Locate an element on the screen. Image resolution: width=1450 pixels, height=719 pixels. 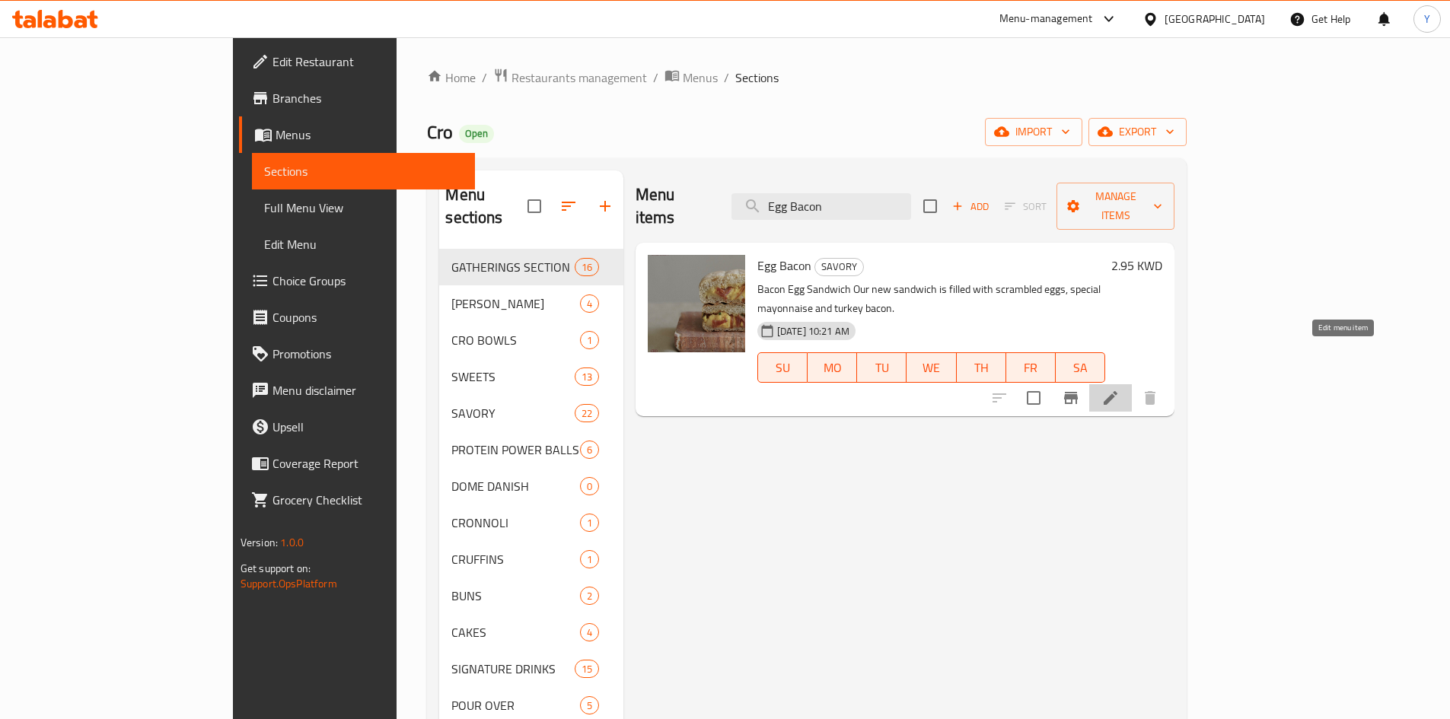
a: Coverage Report is located at coordinates (357, 464).